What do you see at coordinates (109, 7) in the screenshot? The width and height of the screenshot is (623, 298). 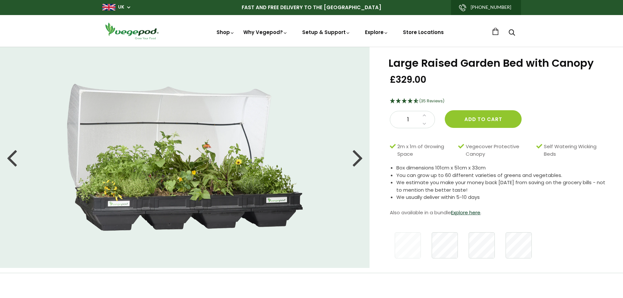 I see `img: gb_large.png` at bounding box center [109, 7].